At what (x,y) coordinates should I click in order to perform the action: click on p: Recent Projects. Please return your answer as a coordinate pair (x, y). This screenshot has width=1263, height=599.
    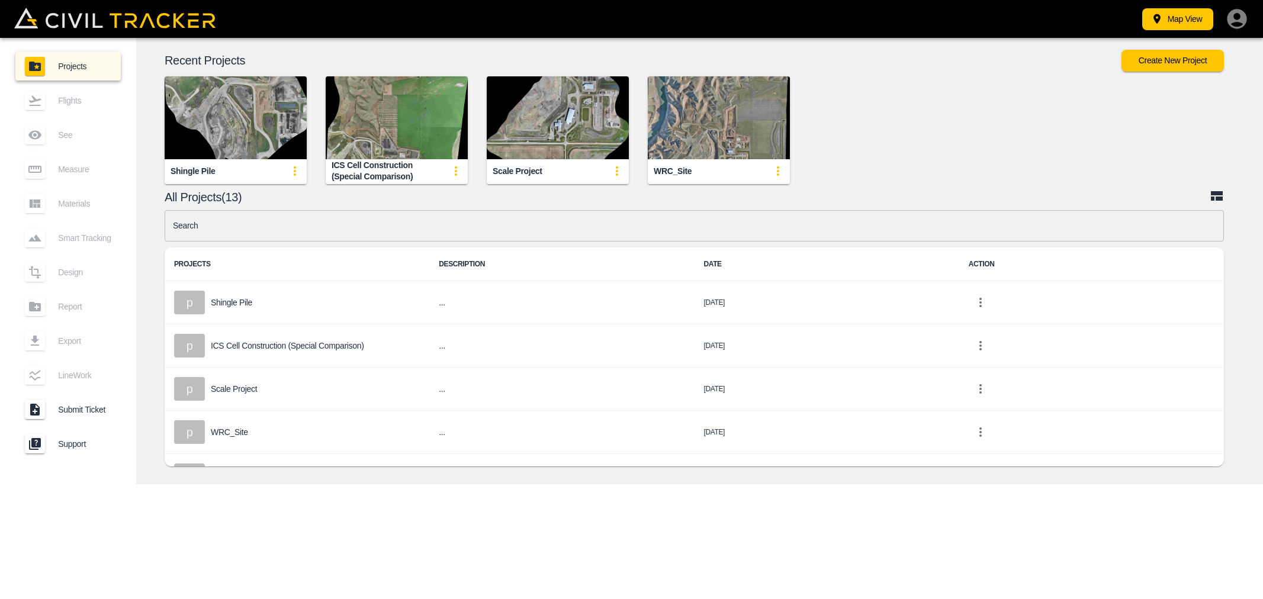
    Looking at the image, I should click on (643, 60).